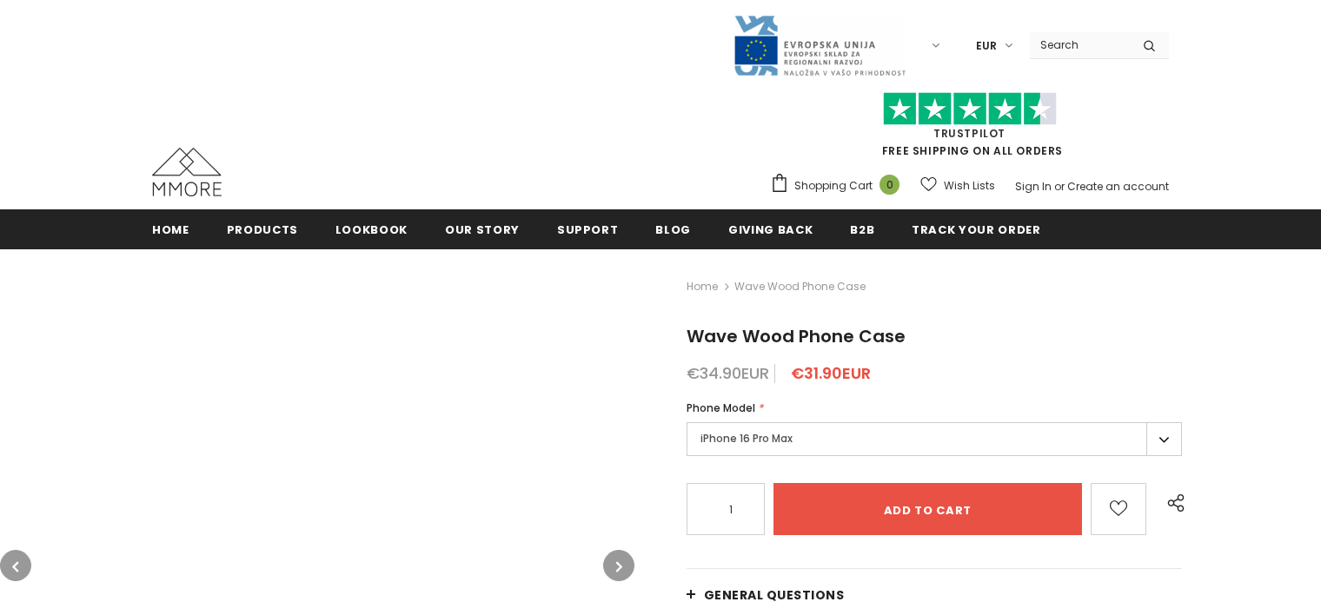  What do you see at coordinates (170, 229) in the screenshot?
I see `span: Home` at bounding box center [170, 229].